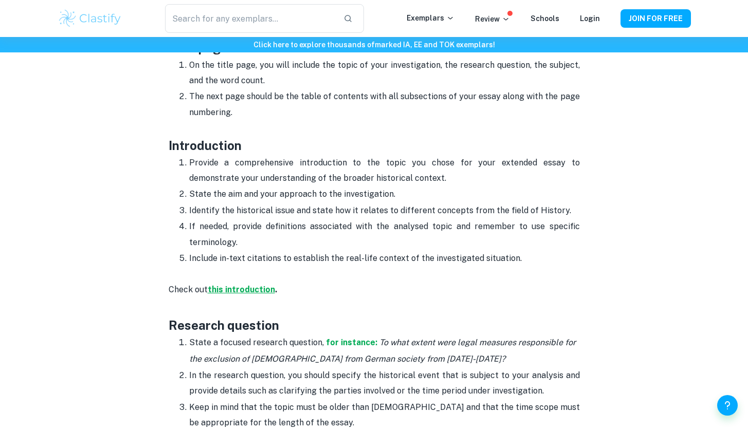 The image size is (748, 431). I want to click on a: this introduction, so click(241, 289).